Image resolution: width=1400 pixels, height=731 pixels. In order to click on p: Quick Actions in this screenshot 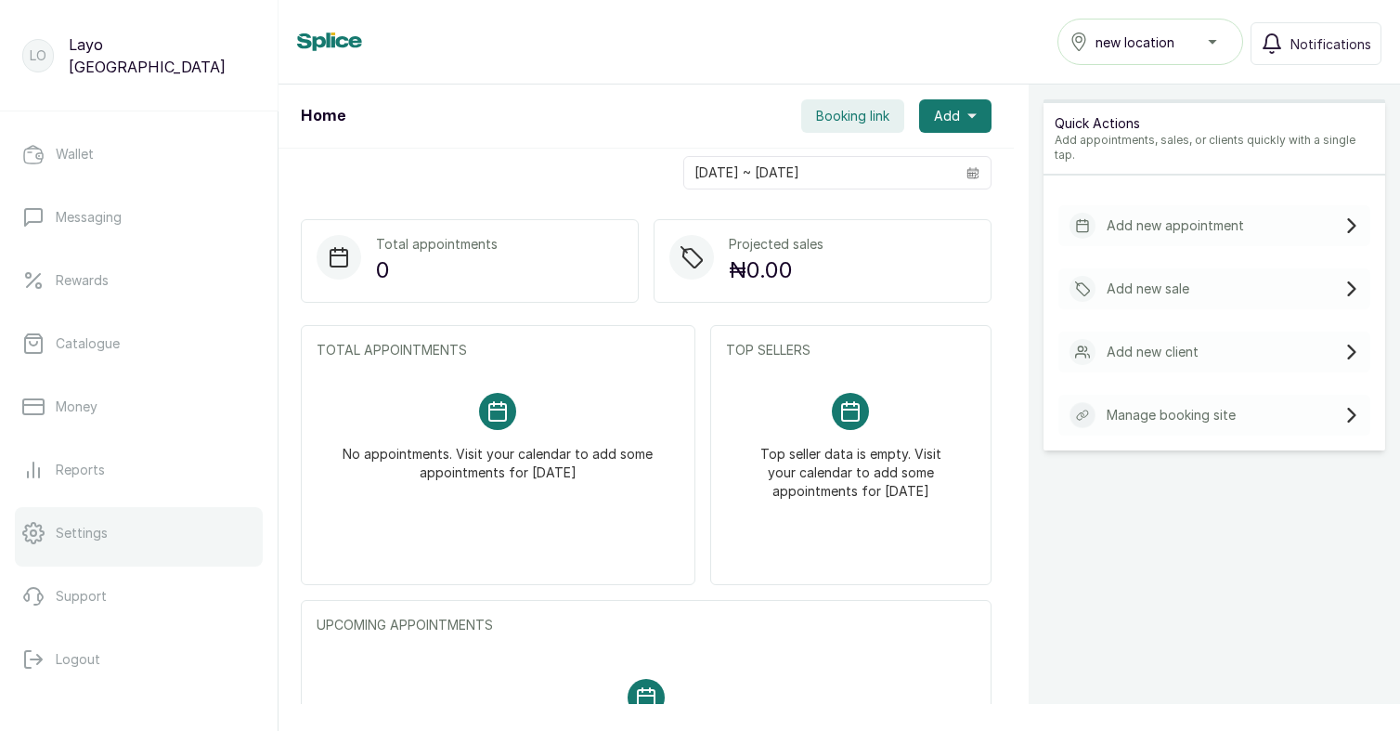, I will do `click(1215, 124)`.